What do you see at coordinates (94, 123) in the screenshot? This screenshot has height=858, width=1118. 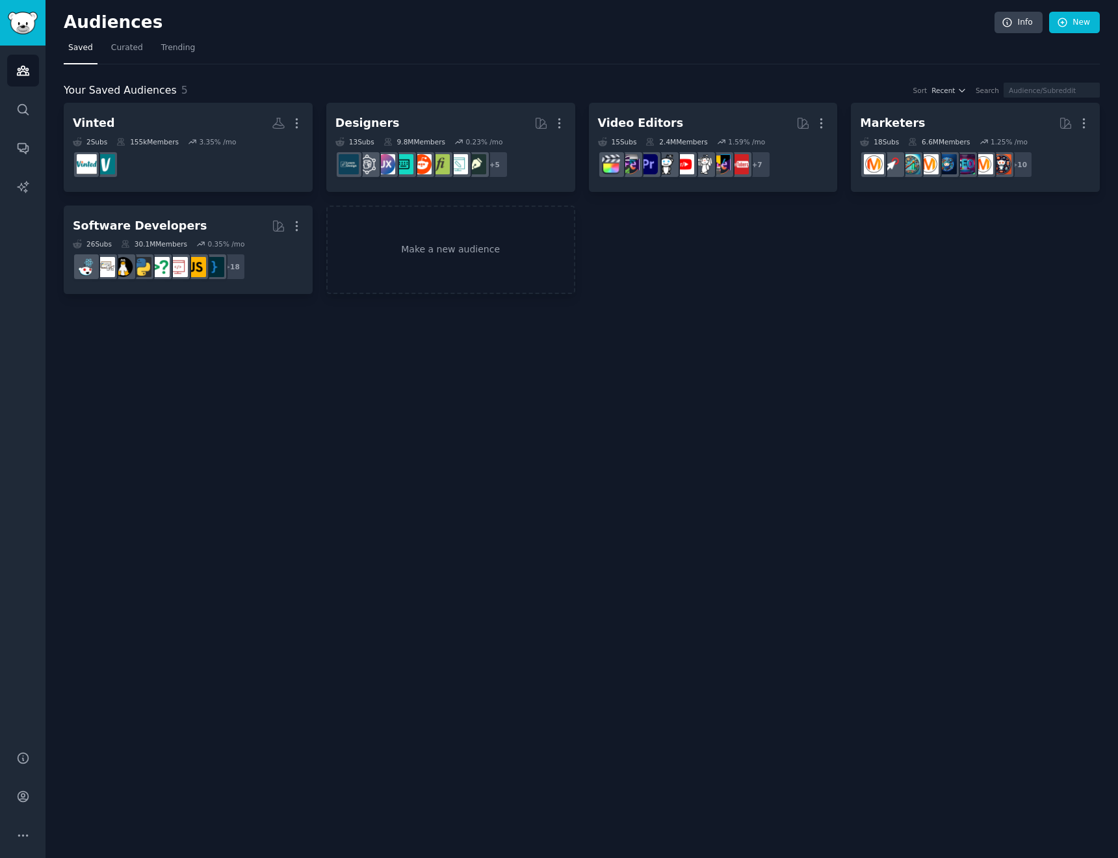 I see `div: Vinted` at bounding box center [94, 123].